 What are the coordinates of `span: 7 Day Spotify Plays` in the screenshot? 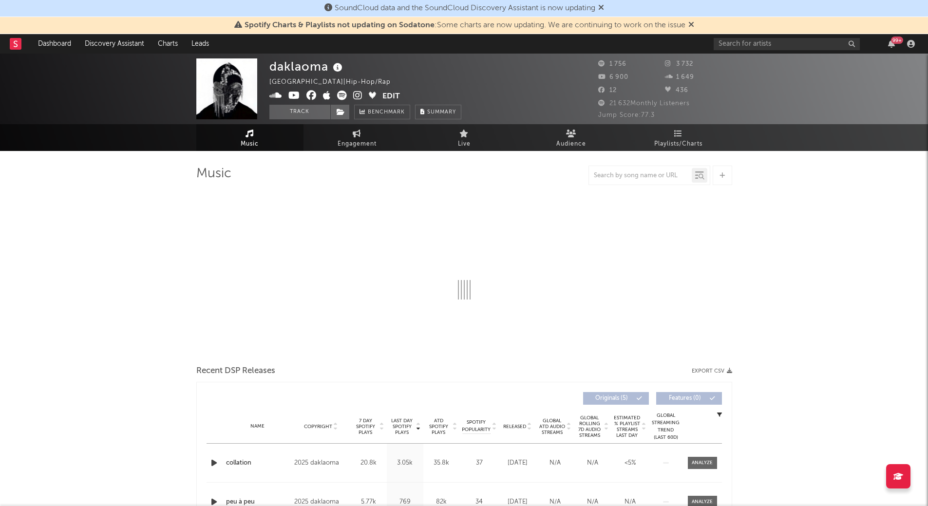 It's located at (365, 427).